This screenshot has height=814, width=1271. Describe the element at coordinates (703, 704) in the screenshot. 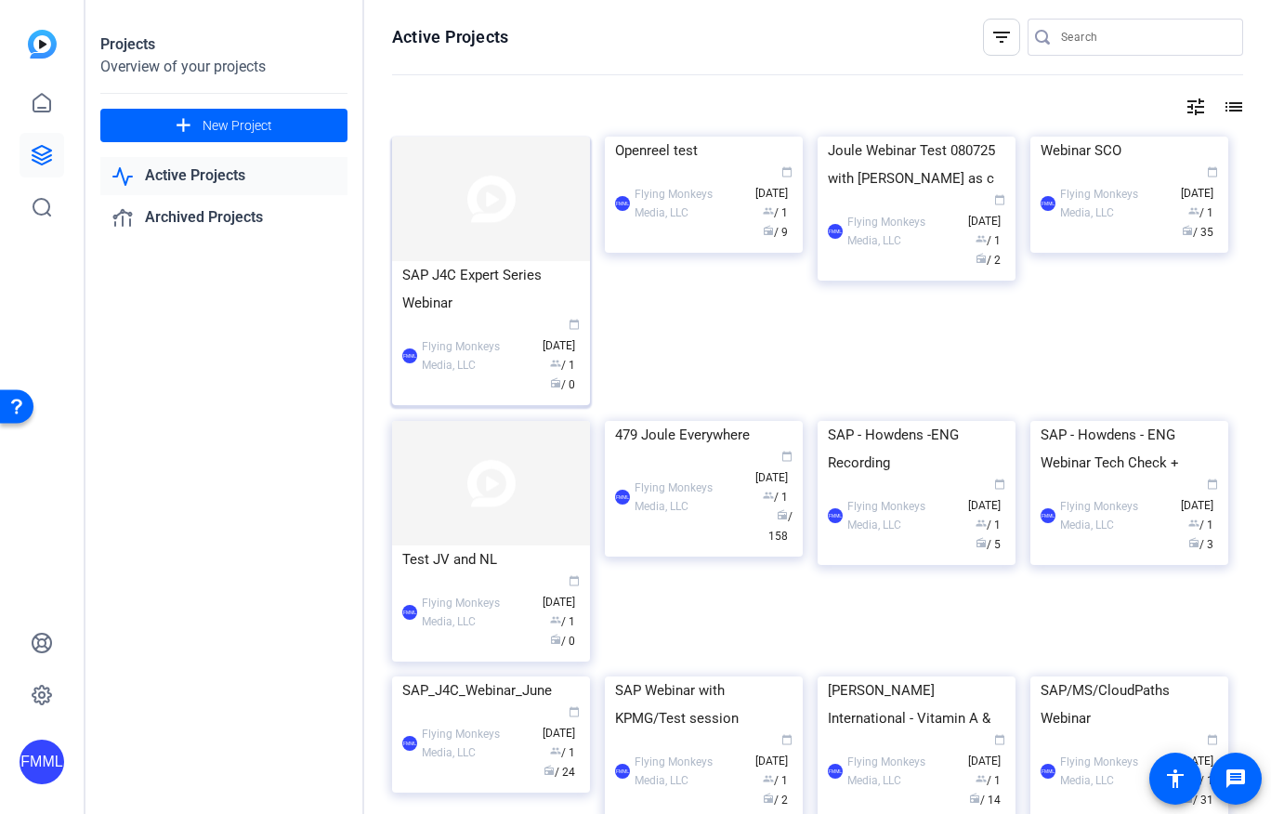

I see `div: SAP Webinar with KPMG/Test session` at that location.